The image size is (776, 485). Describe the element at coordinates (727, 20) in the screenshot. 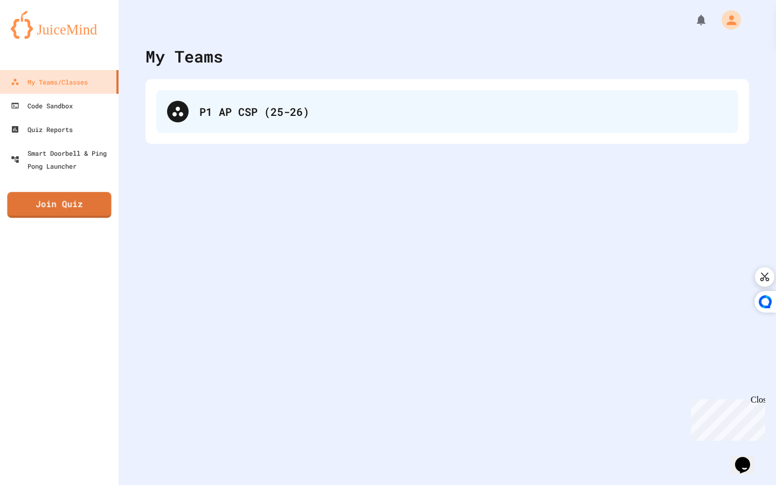

I see `div: My Account` at that location.